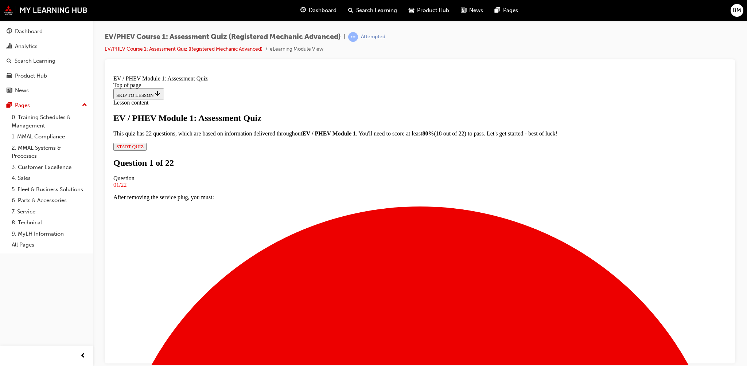  Describe the element at coordinates (22, 105) in the screenshot. I see `div: Pages` at that location.